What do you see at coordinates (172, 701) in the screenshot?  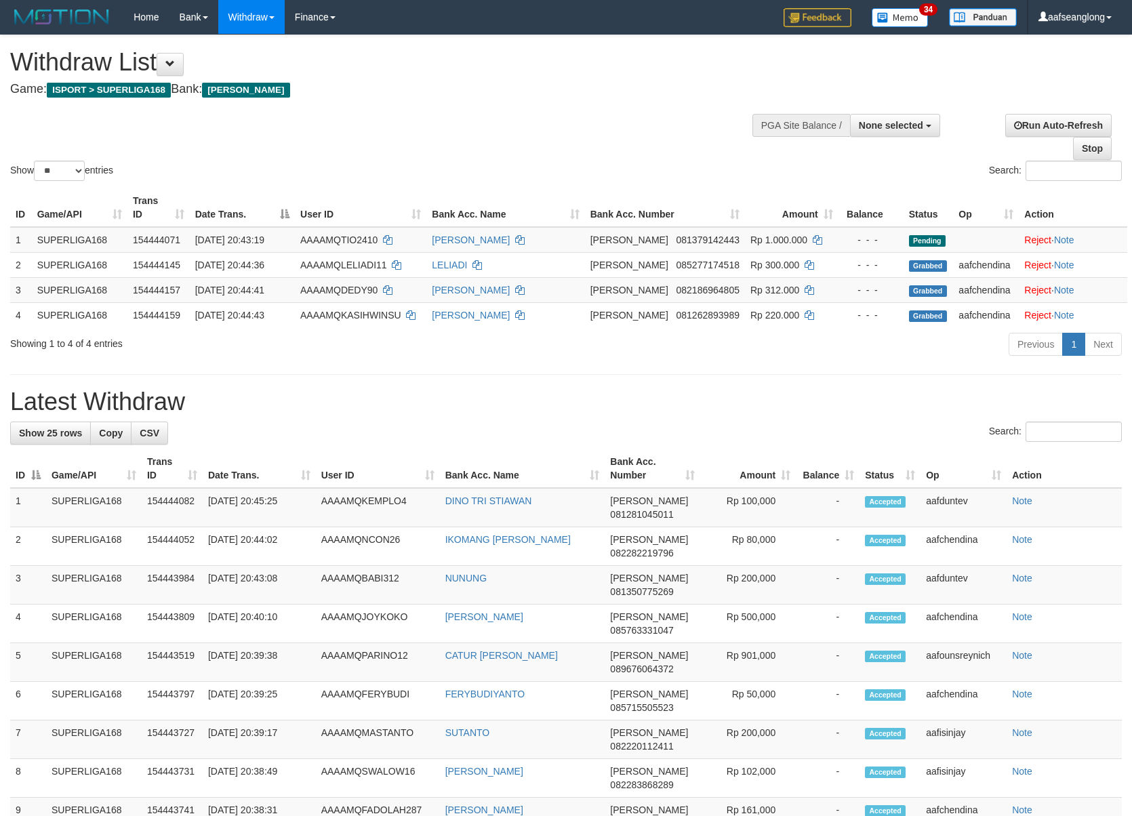 I see `td: 154443797` at bounding box center [172, 701].